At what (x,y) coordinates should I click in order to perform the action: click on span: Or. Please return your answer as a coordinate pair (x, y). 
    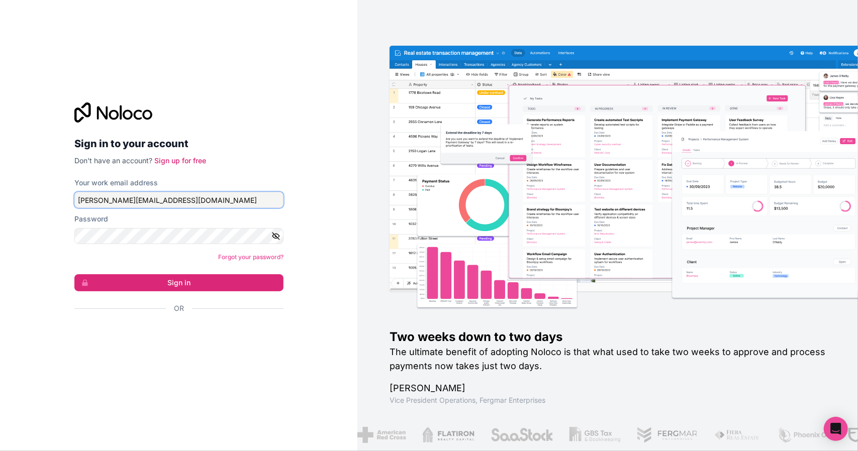
    Looking at the image, I should click on (179, 309).